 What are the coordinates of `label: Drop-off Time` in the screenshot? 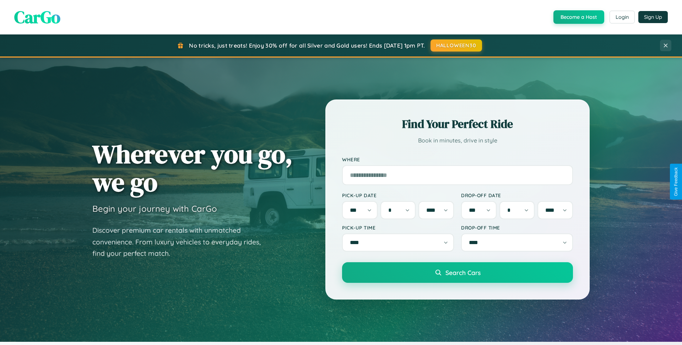 It's located at (517, 227).